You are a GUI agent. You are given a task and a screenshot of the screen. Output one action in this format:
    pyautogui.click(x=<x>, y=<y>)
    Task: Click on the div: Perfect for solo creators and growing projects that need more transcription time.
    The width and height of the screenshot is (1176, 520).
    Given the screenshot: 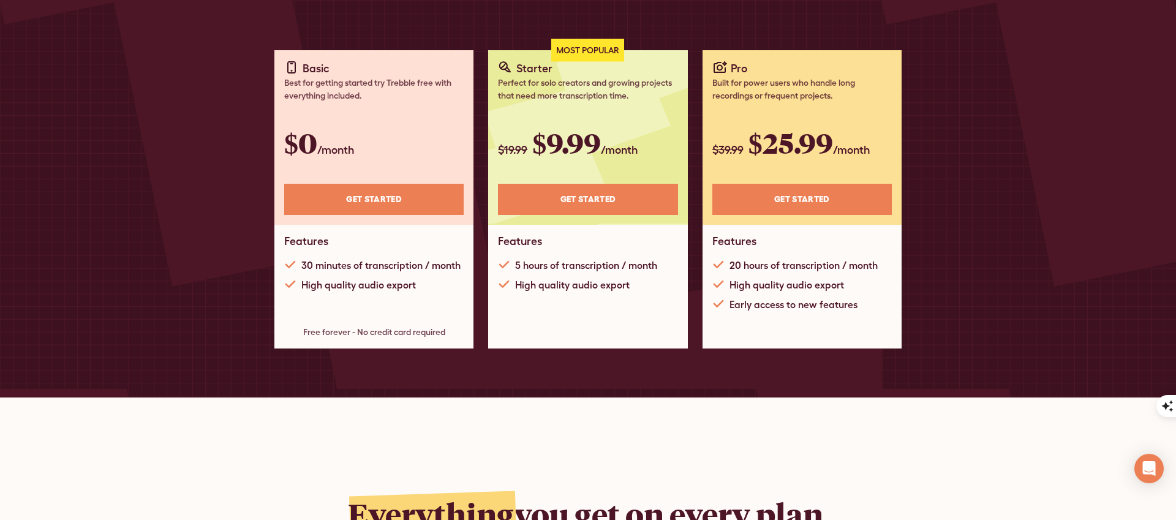 What is the action you would take?
    pyautogui.click(x=587, y=89)
    